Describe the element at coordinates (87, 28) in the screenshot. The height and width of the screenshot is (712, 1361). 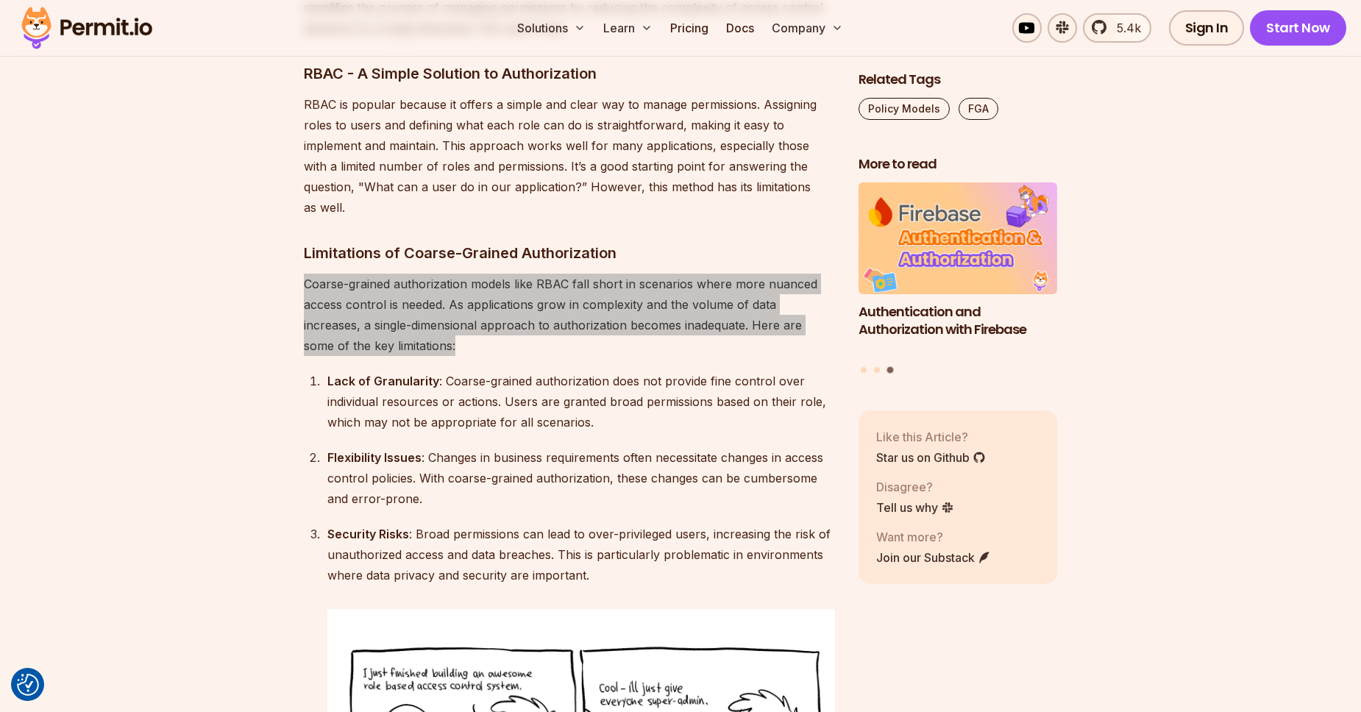
I see `img: Permit logo` at that location.